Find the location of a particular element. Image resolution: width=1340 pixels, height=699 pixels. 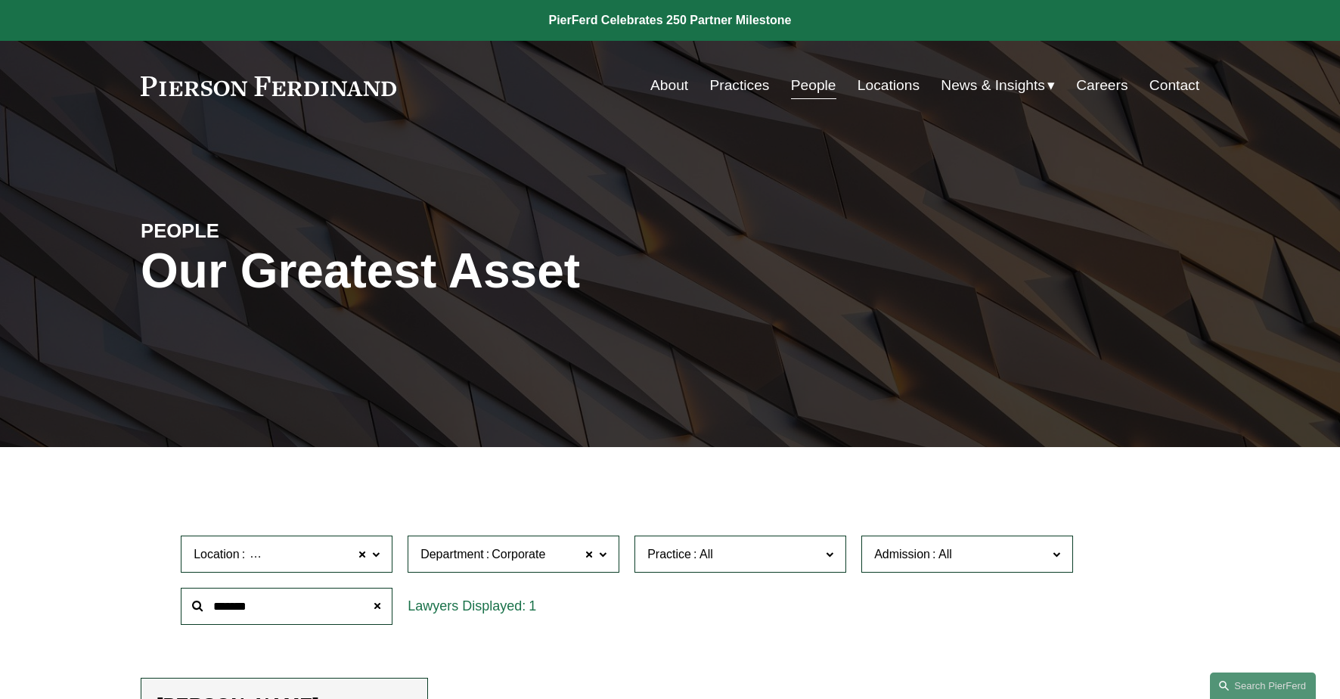

a: People is located at coordinates (814, 85).